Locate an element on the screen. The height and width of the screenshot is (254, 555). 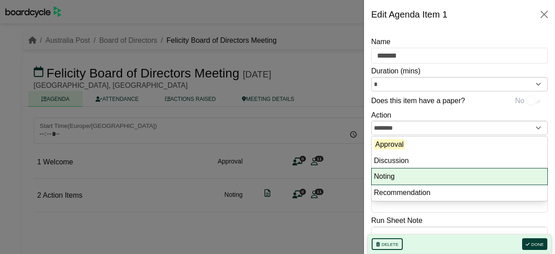
label: Action is located at coordinates (381, 115).